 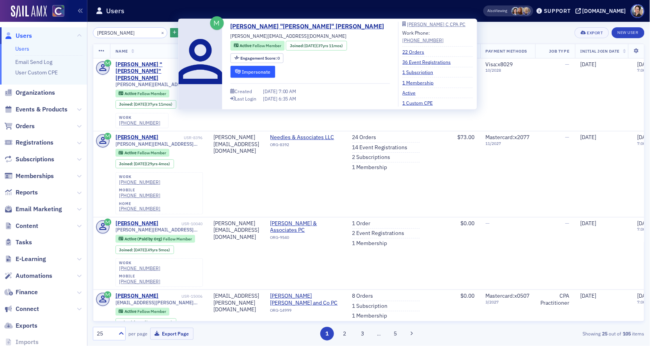 What do you see at coordinates (41, 110) in the screenshot?
I see `span: Events & Products` at bounding box center [41, 110].